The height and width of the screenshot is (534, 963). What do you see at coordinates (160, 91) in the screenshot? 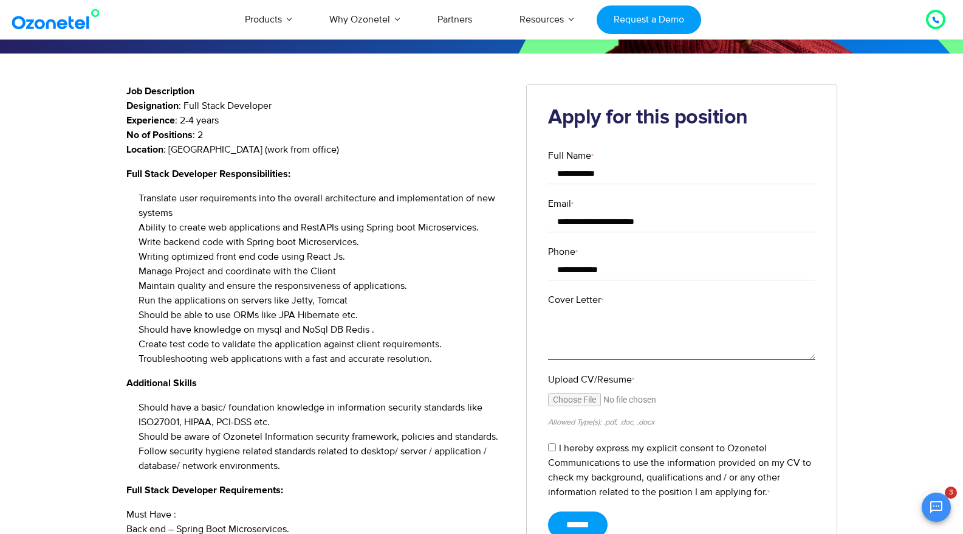
I see `strong: Job Description` at bounding box center [160, 91].